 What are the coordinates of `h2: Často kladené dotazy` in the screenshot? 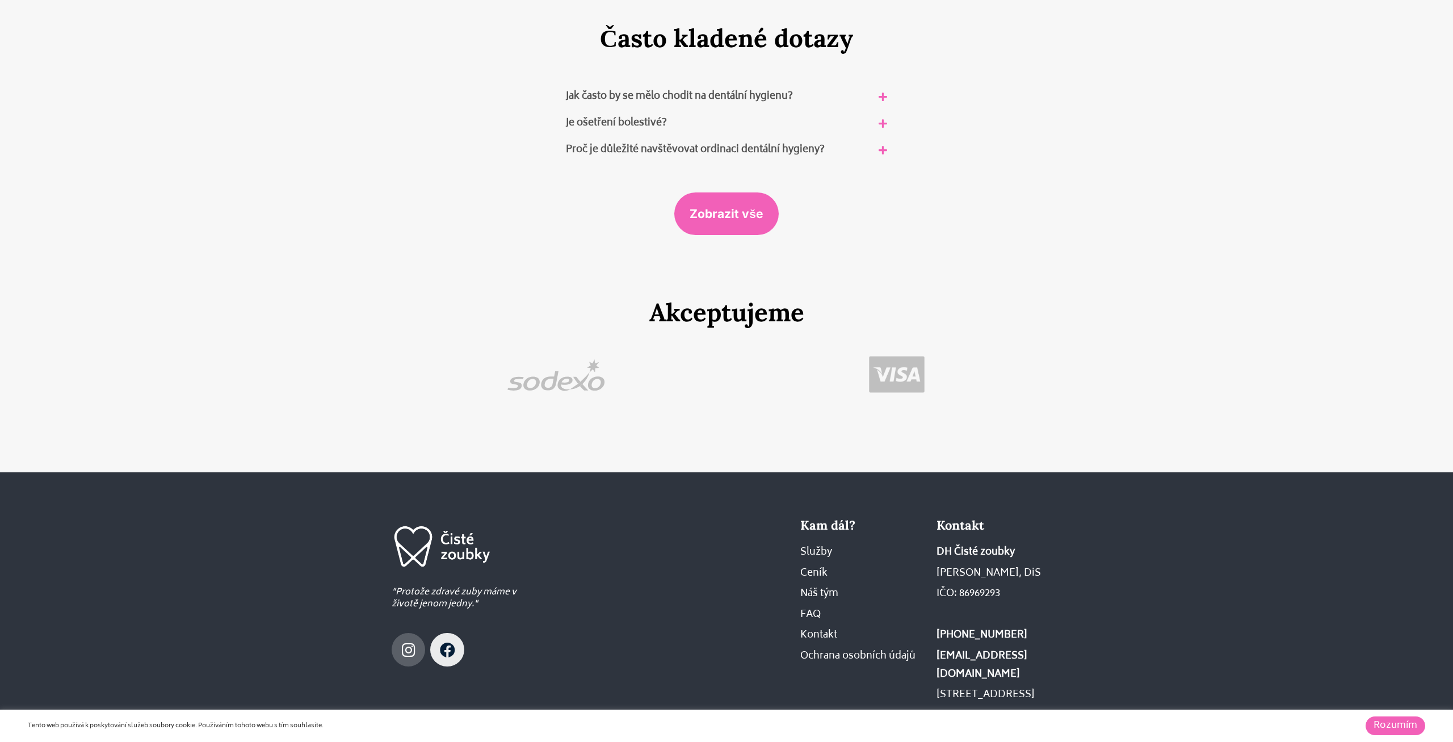 It's located at (726, 38).